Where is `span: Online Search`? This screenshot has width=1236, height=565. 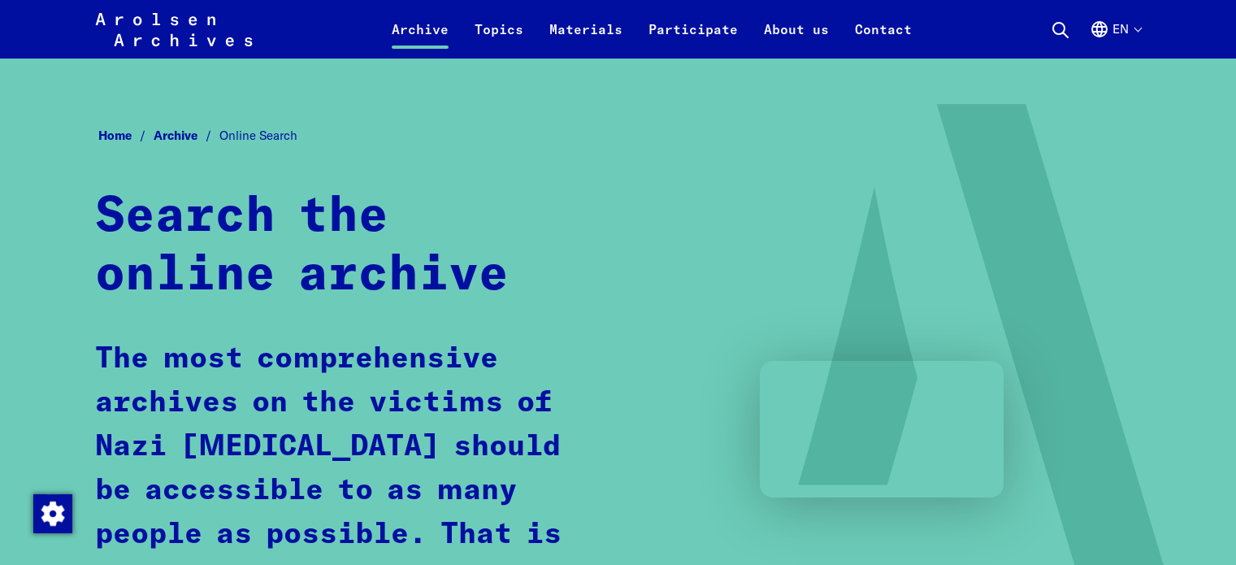
span: Online Search is located at coordinates (258, 135).